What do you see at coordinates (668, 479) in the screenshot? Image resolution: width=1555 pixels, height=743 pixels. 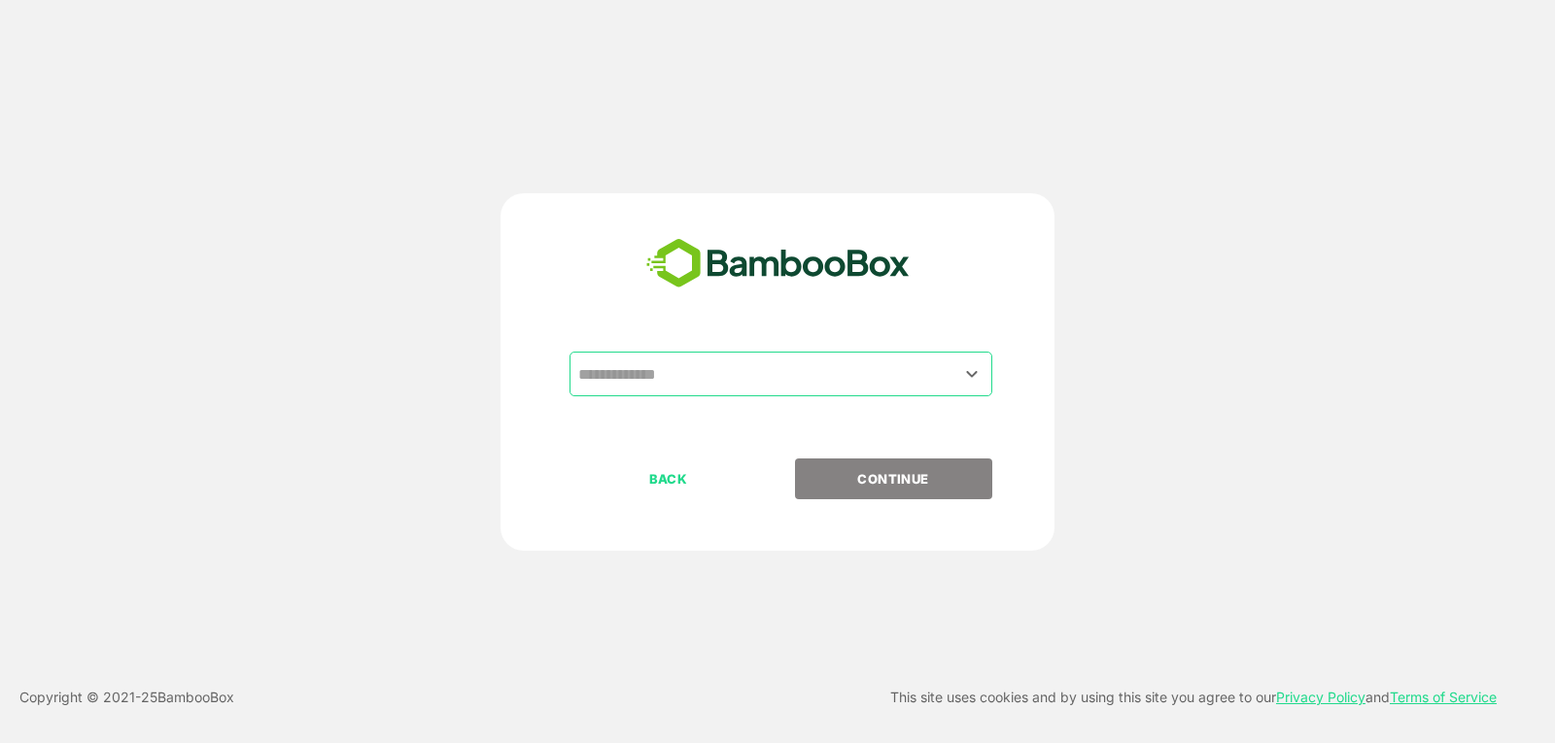 I see `button: BACK` at bounding box center [668, 479].